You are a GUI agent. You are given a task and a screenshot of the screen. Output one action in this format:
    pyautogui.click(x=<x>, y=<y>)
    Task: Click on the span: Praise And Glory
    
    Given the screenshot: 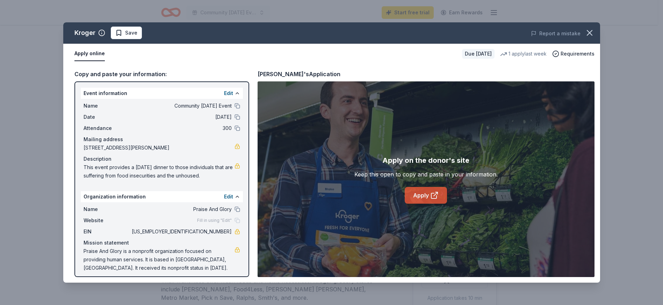 What is the action you would take?
    pyautogui.click(x=181, y=209)
    